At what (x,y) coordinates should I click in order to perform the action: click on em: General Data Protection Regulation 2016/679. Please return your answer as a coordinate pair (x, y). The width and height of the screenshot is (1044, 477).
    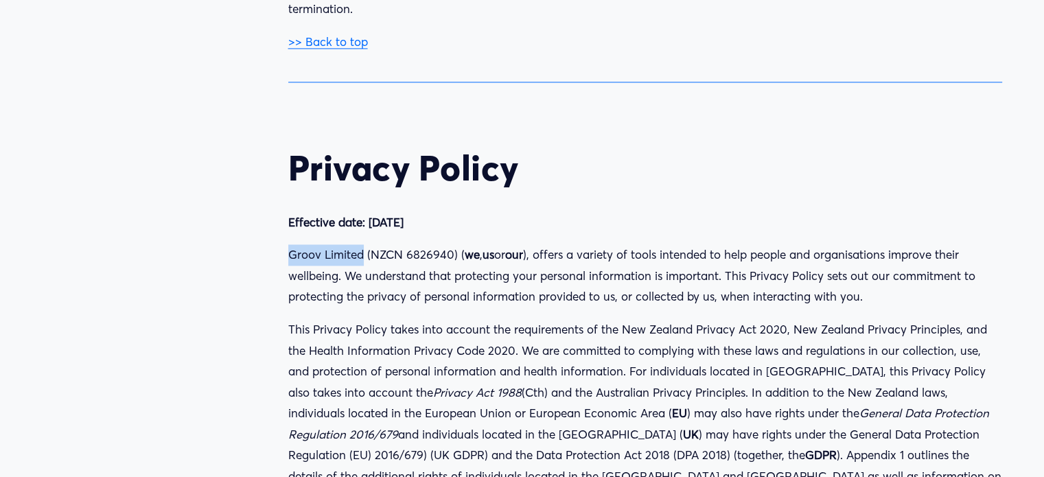
    Looking at the image, I should click on (640, 423).